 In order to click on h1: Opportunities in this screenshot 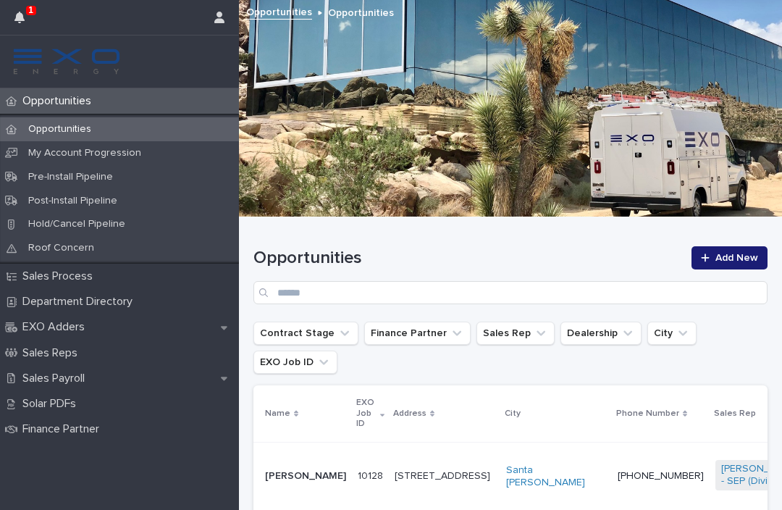, I will do `click(468, 258)`.